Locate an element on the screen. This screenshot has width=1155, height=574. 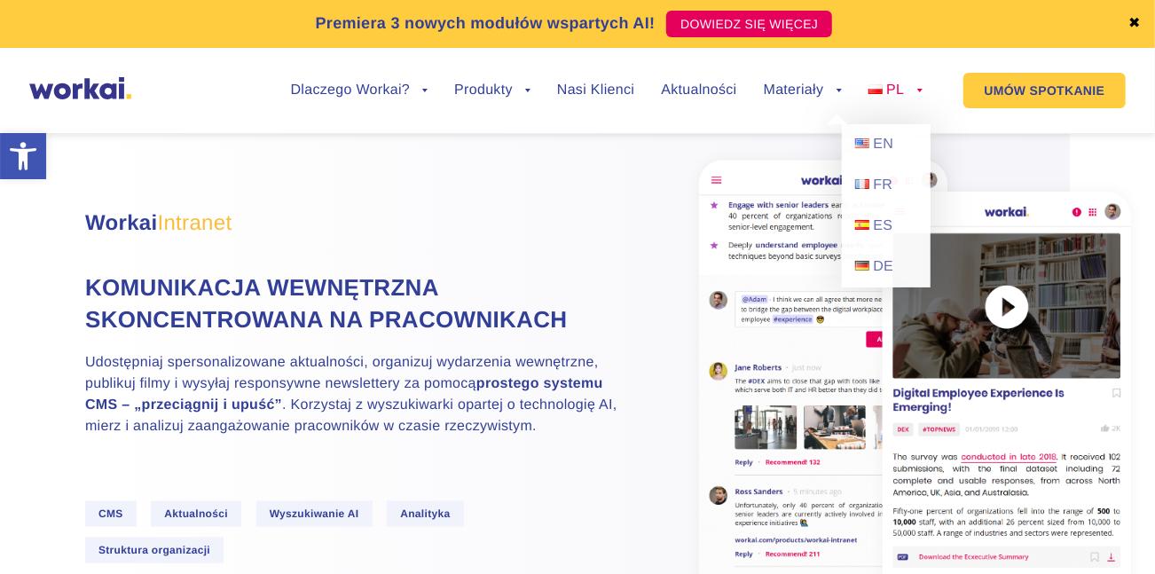
p: Udostępniaj spersonalizowane aktualności, organizuj wydarzenia wewnętrzne, publikuj filmy i wysył... is located at coordinates (351, 395).